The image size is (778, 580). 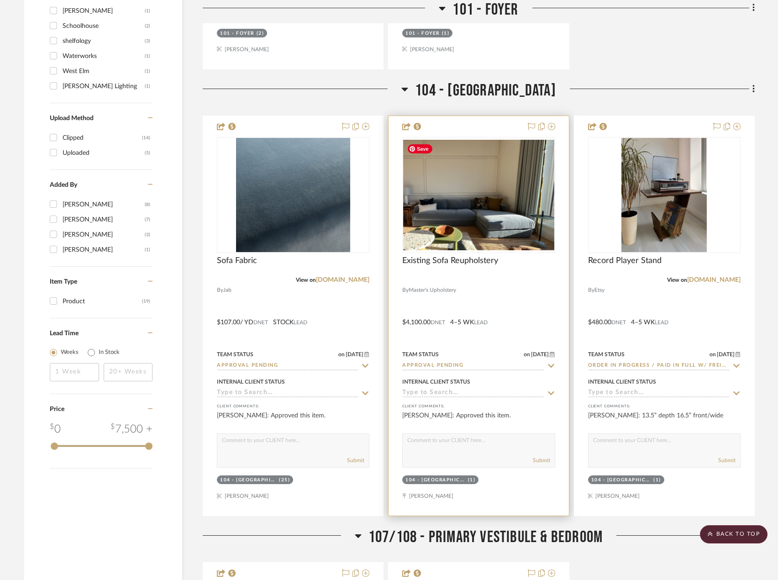 I want to click on div: (25), so click(x=284, y=480).